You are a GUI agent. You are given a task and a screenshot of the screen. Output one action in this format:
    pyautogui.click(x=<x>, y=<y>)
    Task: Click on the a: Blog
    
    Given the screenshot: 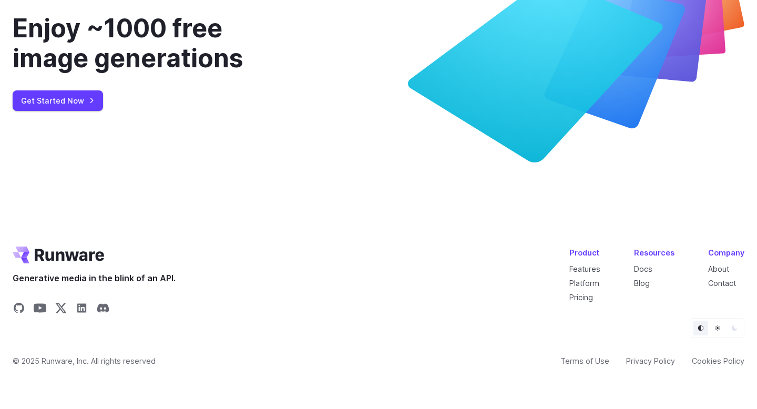 What is the action you would take?
    pyautogui.click(x=642, y=283)
    